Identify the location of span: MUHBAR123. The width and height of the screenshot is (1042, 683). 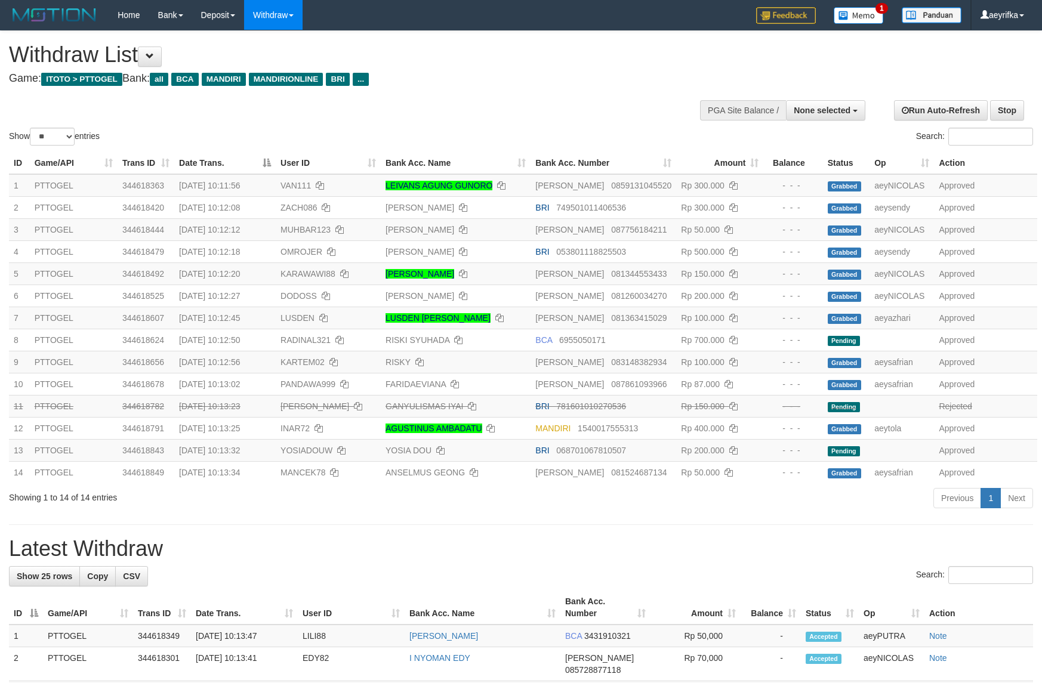
(306, 230).